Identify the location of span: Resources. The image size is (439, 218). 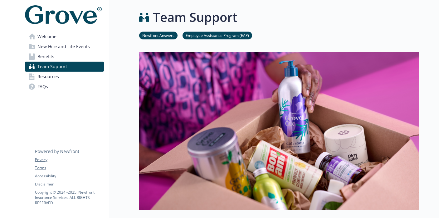
(48, 76).